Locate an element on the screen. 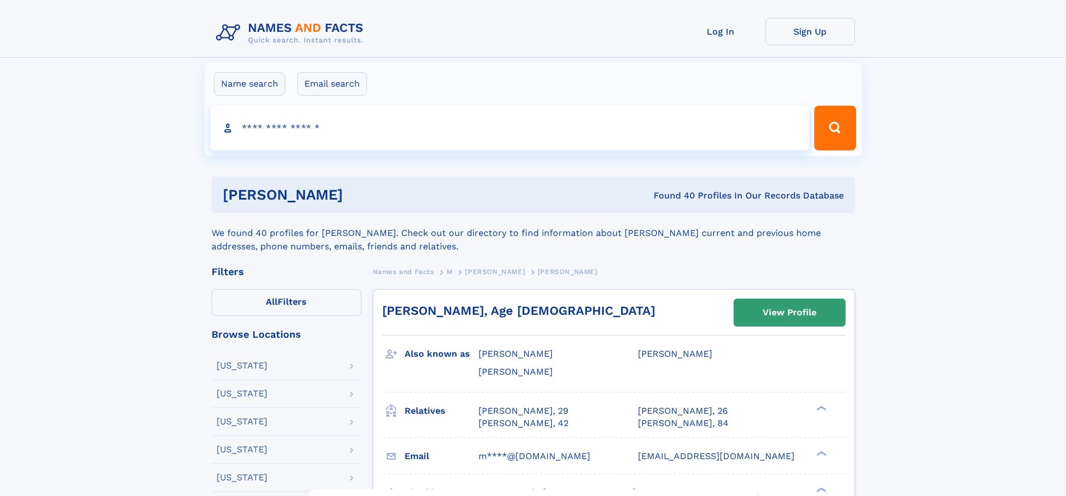 This screenshot has height=496, width=1066. span: M is located at coordinates (449, 272).